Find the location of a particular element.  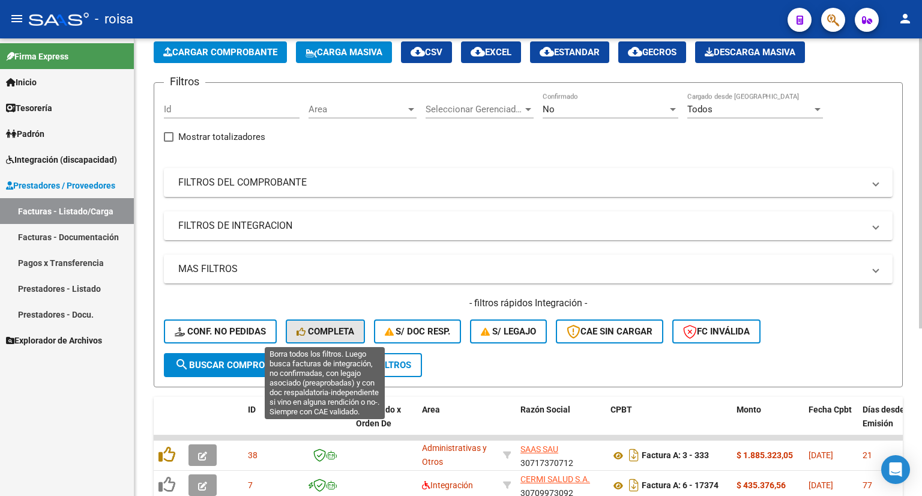

span: SAAS SAU is located at coordinates (539, 449).